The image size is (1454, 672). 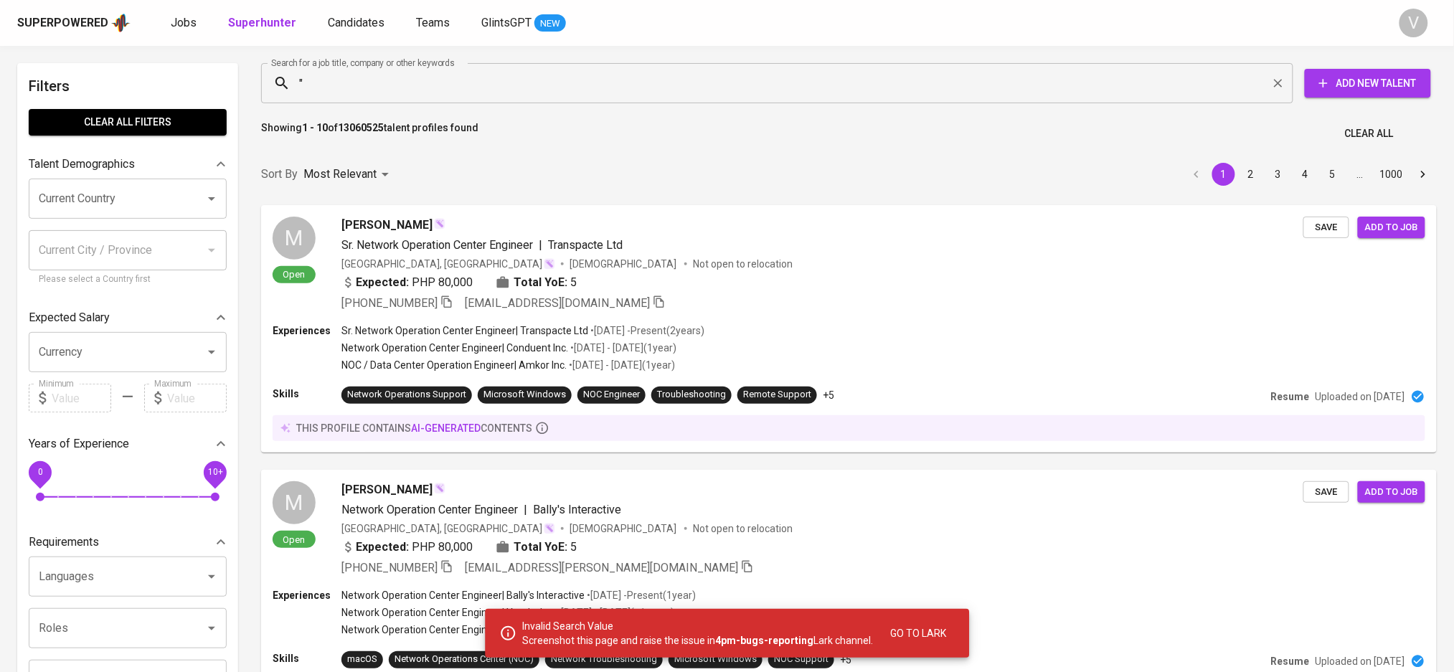 What do you see at coordinates (611, 395) in the screenshot?
I see `div: NOC Engineer` at bounding box center [611, 395].